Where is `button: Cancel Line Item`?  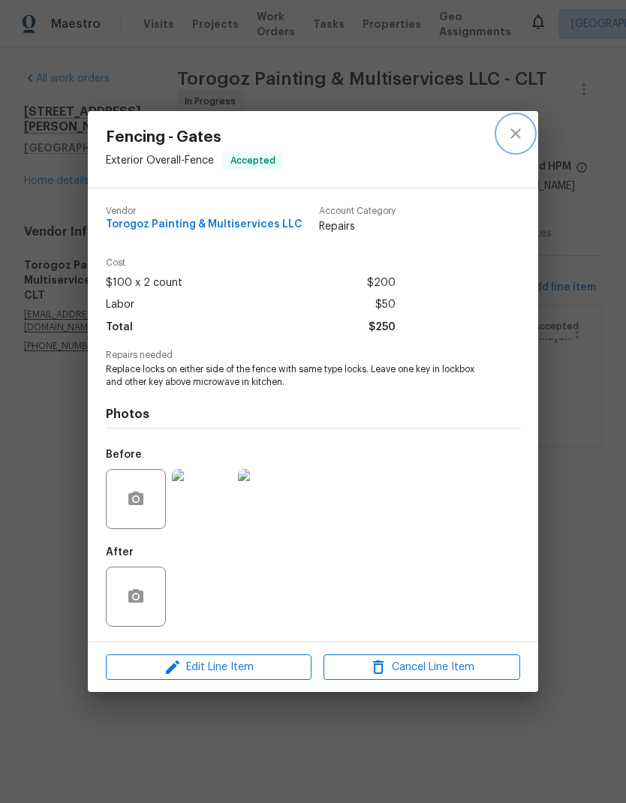
button: Cancel Line Item is located at coordinates (422, 667).